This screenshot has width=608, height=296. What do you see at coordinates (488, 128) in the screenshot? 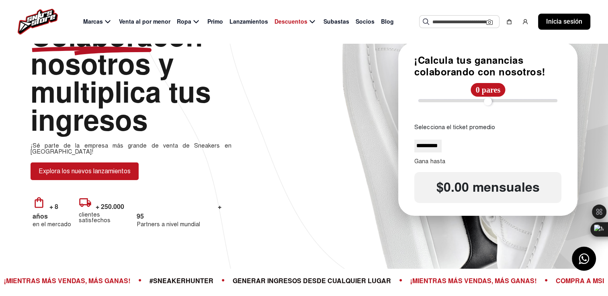
I see `span: Selecciona el ticket promedio` at bounding box center [488, 128].